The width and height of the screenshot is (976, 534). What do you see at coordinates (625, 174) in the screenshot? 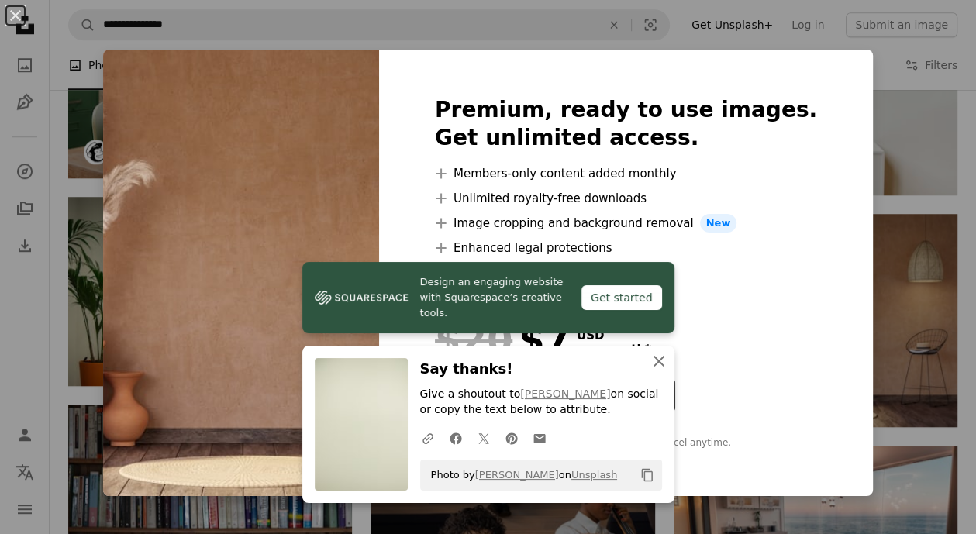
I see `li: Members-only content added monthly` at bounding box center [625, 174].